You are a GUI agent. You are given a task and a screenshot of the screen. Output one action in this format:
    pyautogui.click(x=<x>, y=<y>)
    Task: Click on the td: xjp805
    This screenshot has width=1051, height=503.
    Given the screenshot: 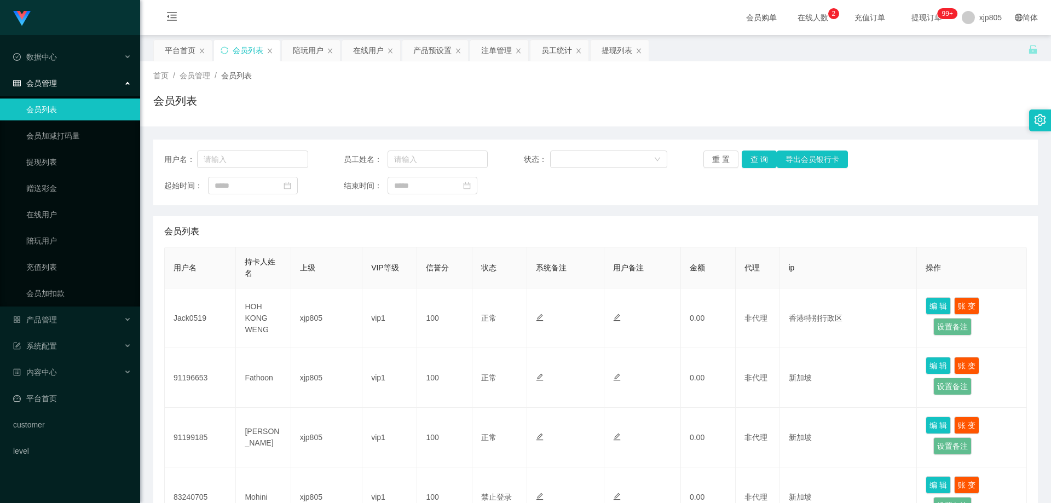 What is the action you would take?
    pyautogui.click(x=327, y=438)
    